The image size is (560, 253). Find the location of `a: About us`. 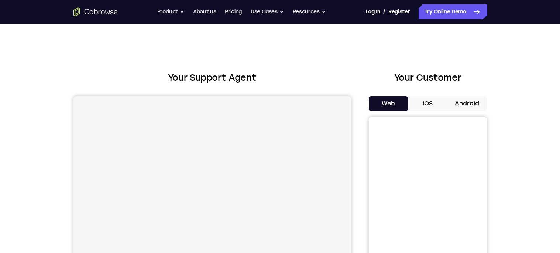

a: About us is located at coordinates (205, 12).